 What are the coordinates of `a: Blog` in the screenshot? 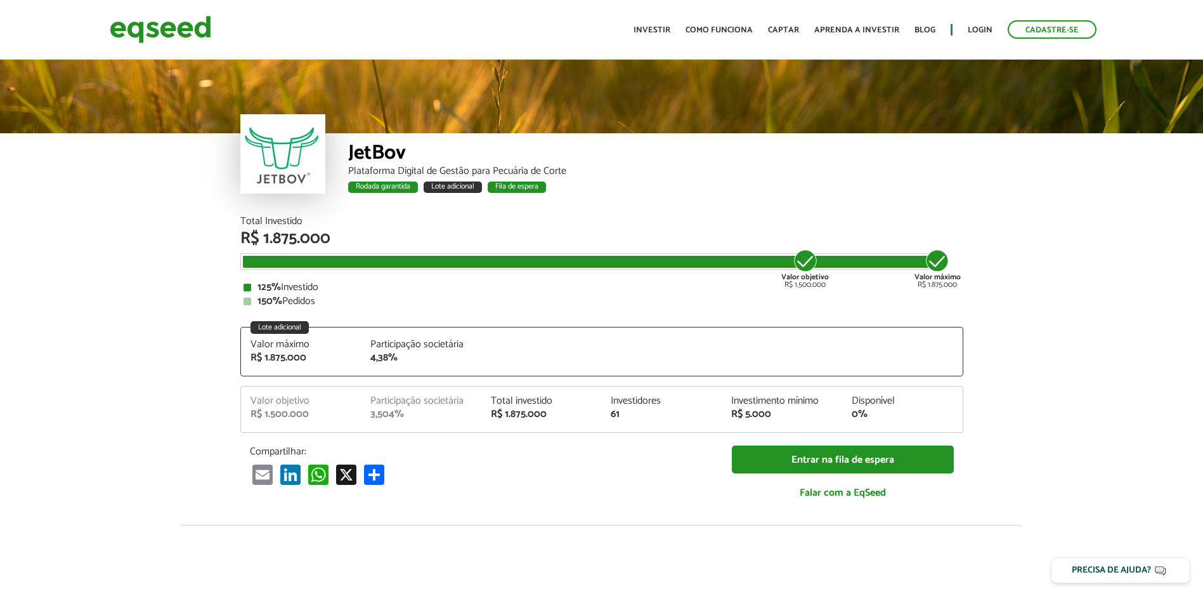 It's located at (925, 30).